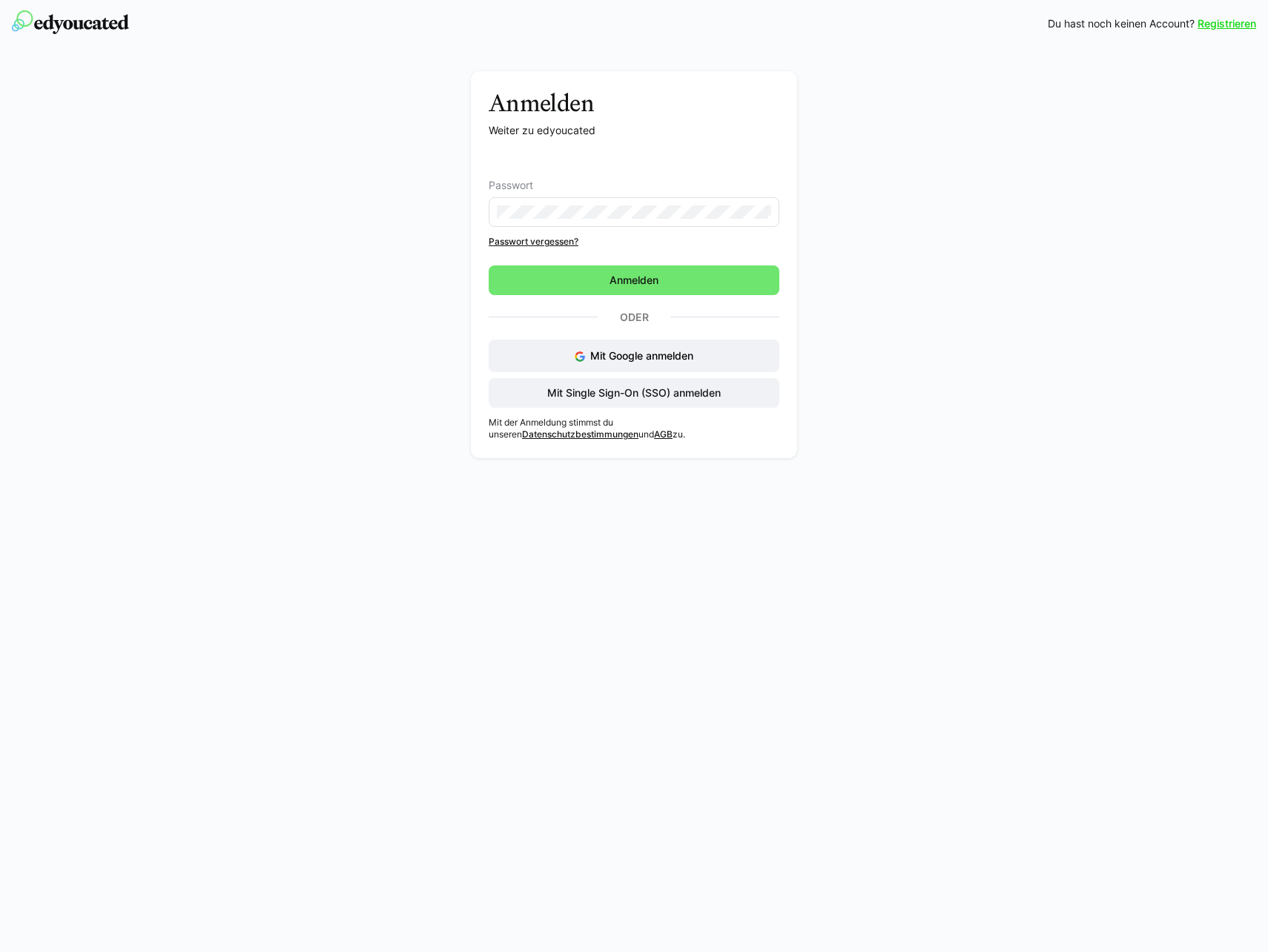  I want to click on button: Mit Single Sign-On (SSO) anmelden, so click(634, 393).